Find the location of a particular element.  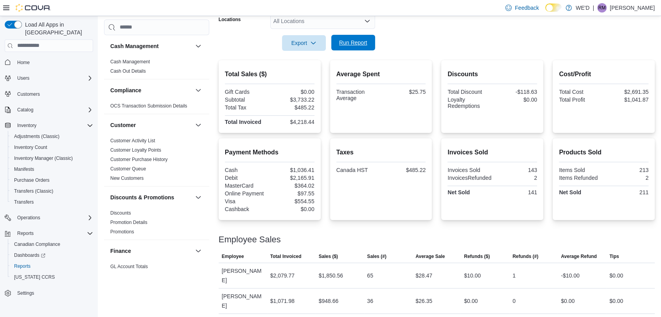

a: Customer Loyalty Points is located at coordinates (136, 150).